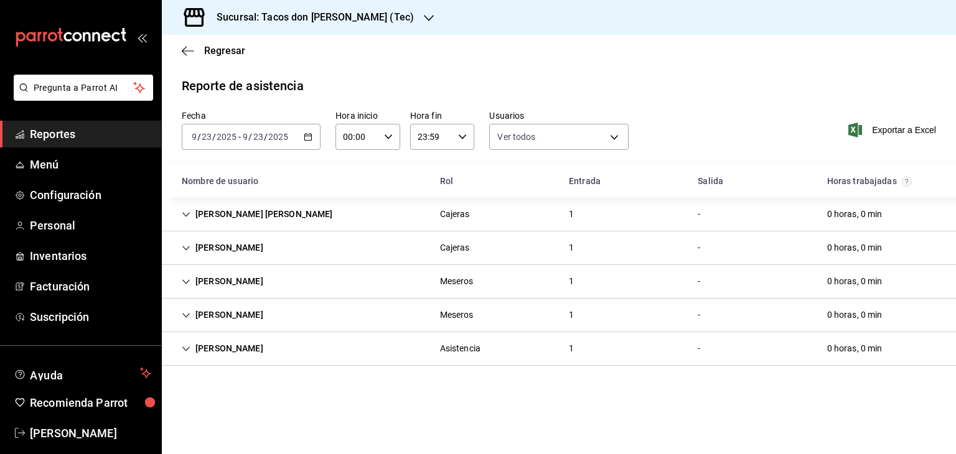  What do you see at coordinates (83, 88) in the screenshot?
I see `span: Pregunta a Parrot AI` at bounding box center [83, 88].